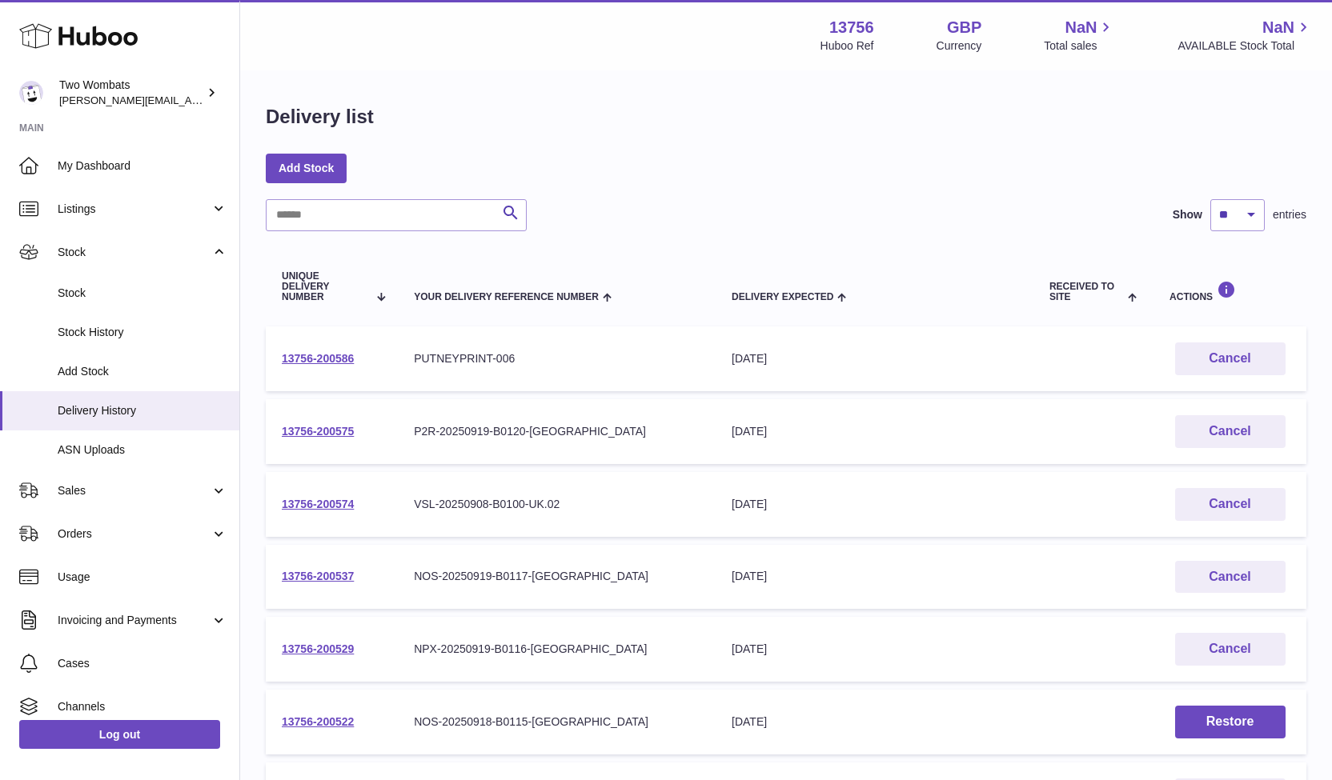  What do you see at coordinates (318, 359) in the screenshot?
I see `a: 13756-200586` at bounding box center [318, 359].